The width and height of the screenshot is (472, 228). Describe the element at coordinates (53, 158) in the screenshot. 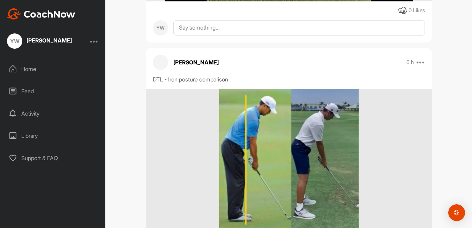

I see `div: Support & FAQ` at that location.